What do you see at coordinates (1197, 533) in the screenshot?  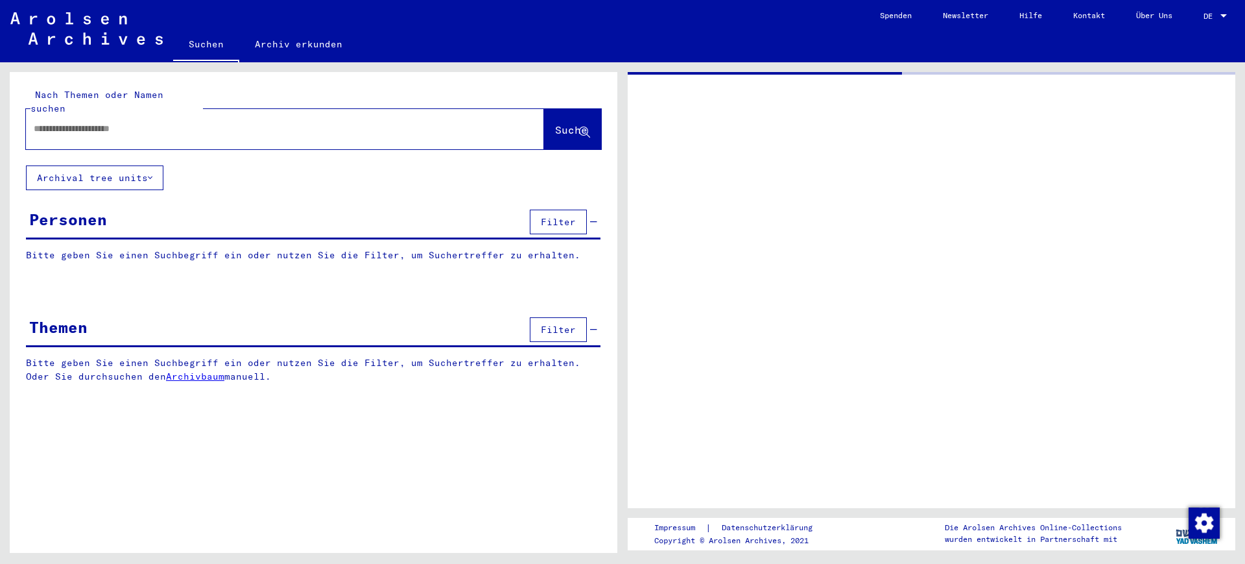 I see `img: yv_logo.png` at bounding box center [1197, 533].